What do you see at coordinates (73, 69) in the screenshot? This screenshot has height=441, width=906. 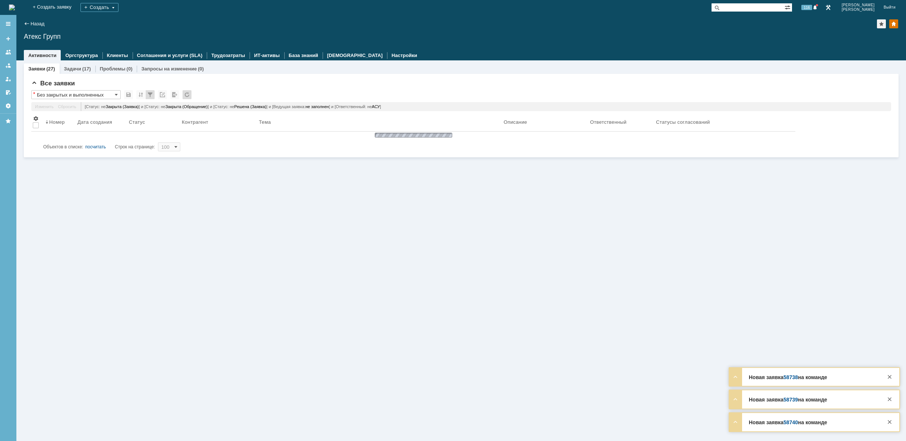 I see `a: Задачи` at bounding box center [73, 69].